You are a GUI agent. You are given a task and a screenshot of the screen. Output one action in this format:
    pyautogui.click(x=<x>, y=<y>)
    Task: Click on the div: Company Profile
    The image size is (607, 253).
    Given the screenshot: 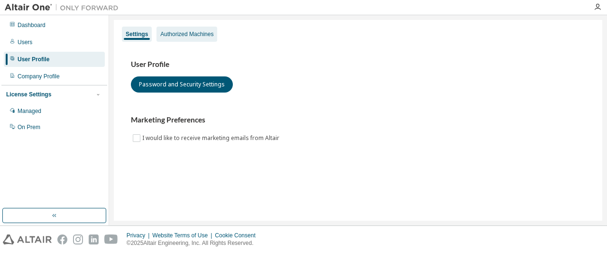 What is the action you would take?
    pyautogui.click(x=38, y=76)
    